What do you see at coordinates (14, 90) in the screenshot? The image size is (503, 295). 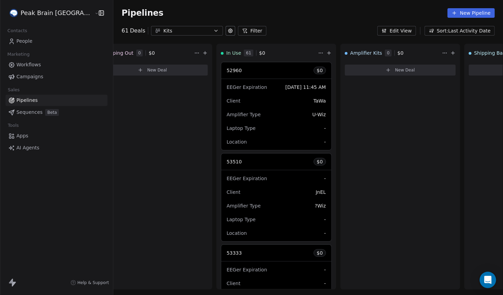 I see `span: Sales` at bounding box center [14, 90].